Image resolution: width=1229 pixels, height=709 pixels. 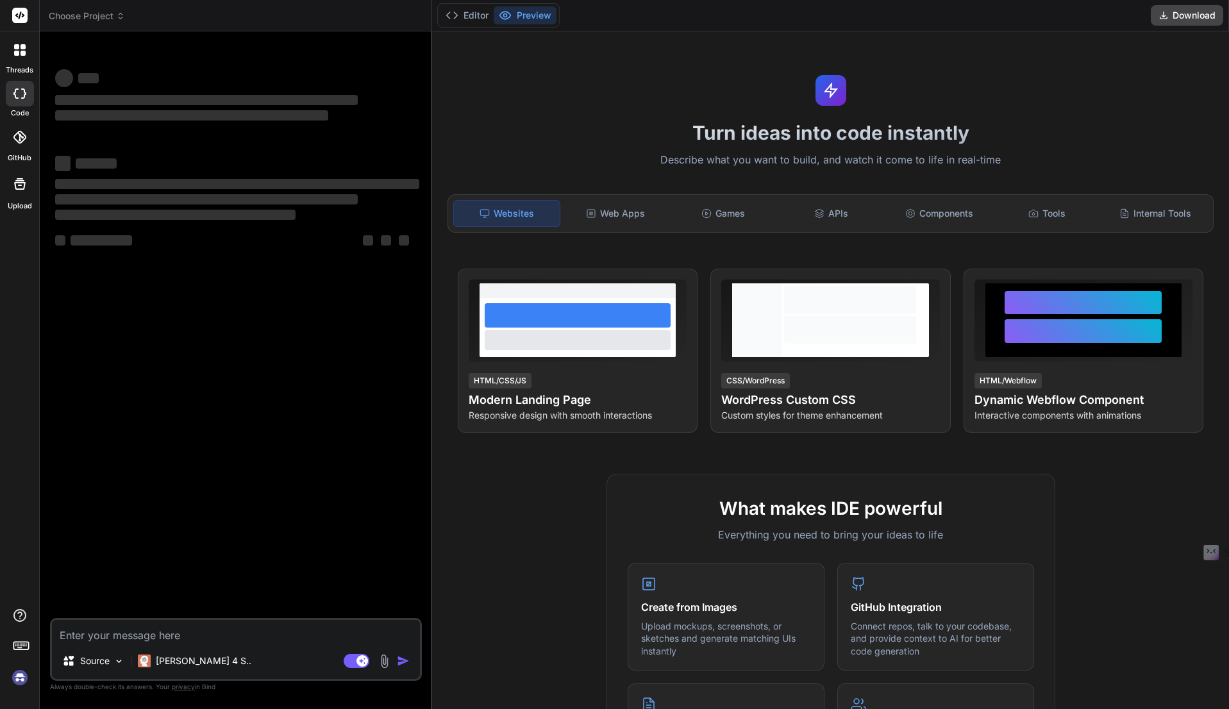 What do you see at coordinates (831, 535) in the screenshot?
I see `p: Everything you need to bring your ideas to life` at bounding box center [831, 535].